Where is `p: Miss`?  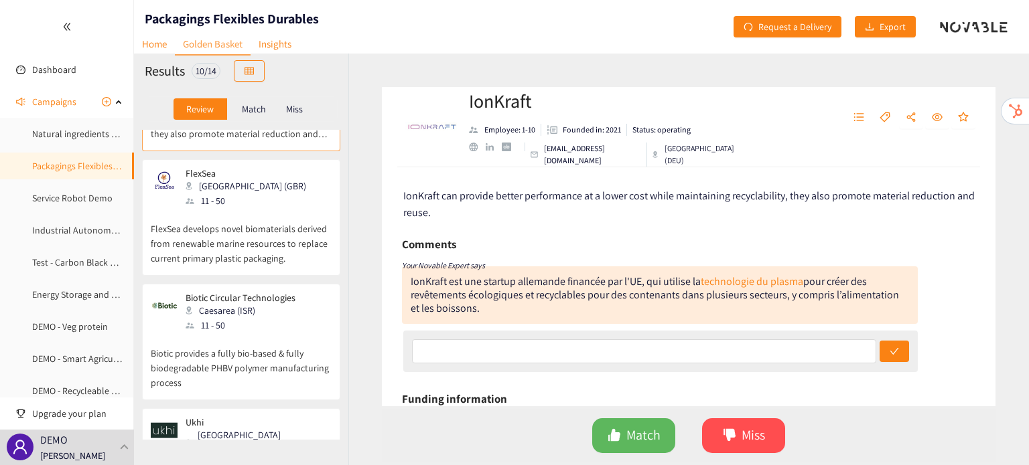 p: Miss is located at coordinates (294, 109).